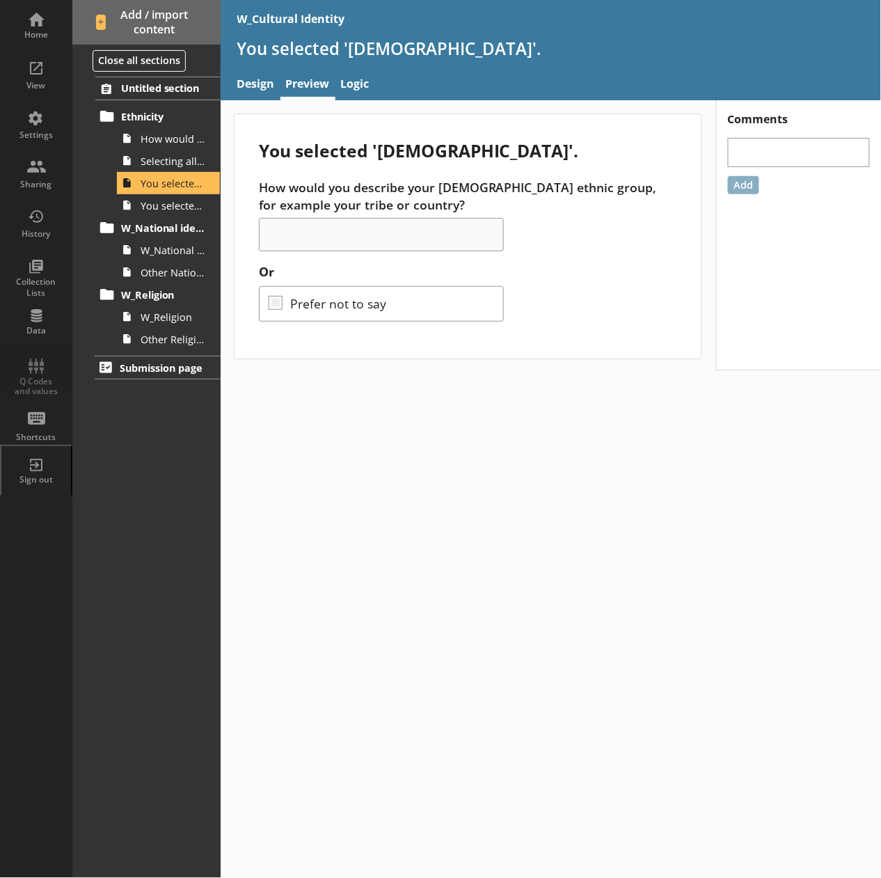 This screenshot has height=878, width=881. Describe the element at coordinates (36, 184) in the screenshot. I see `div: Sharing` at that location.